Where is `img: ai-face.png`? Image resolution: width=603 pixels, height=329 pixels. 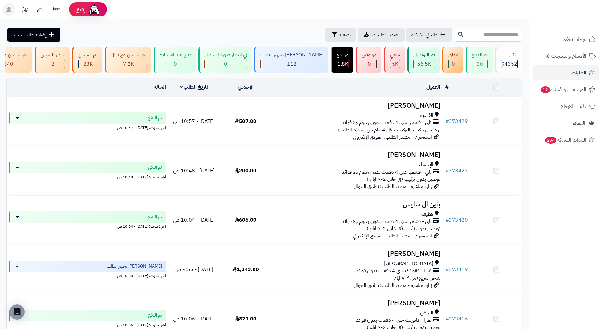 img: ai-face.png is located at coordinates (94, 10).